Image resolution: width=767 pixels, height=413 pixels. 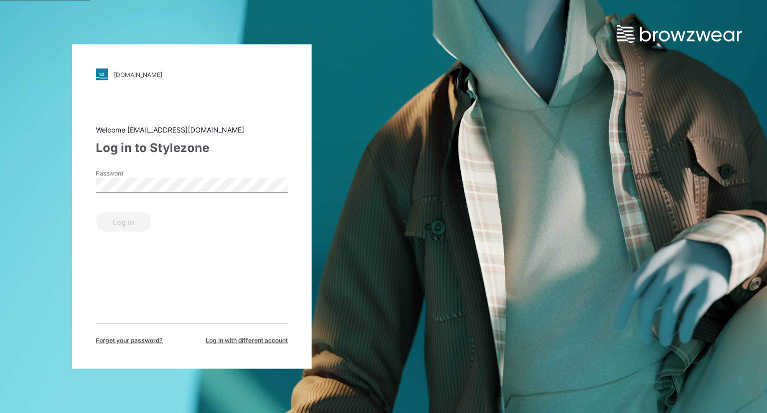 I want to click on div: Log in to Stylezone, so click(x=192, y=148).